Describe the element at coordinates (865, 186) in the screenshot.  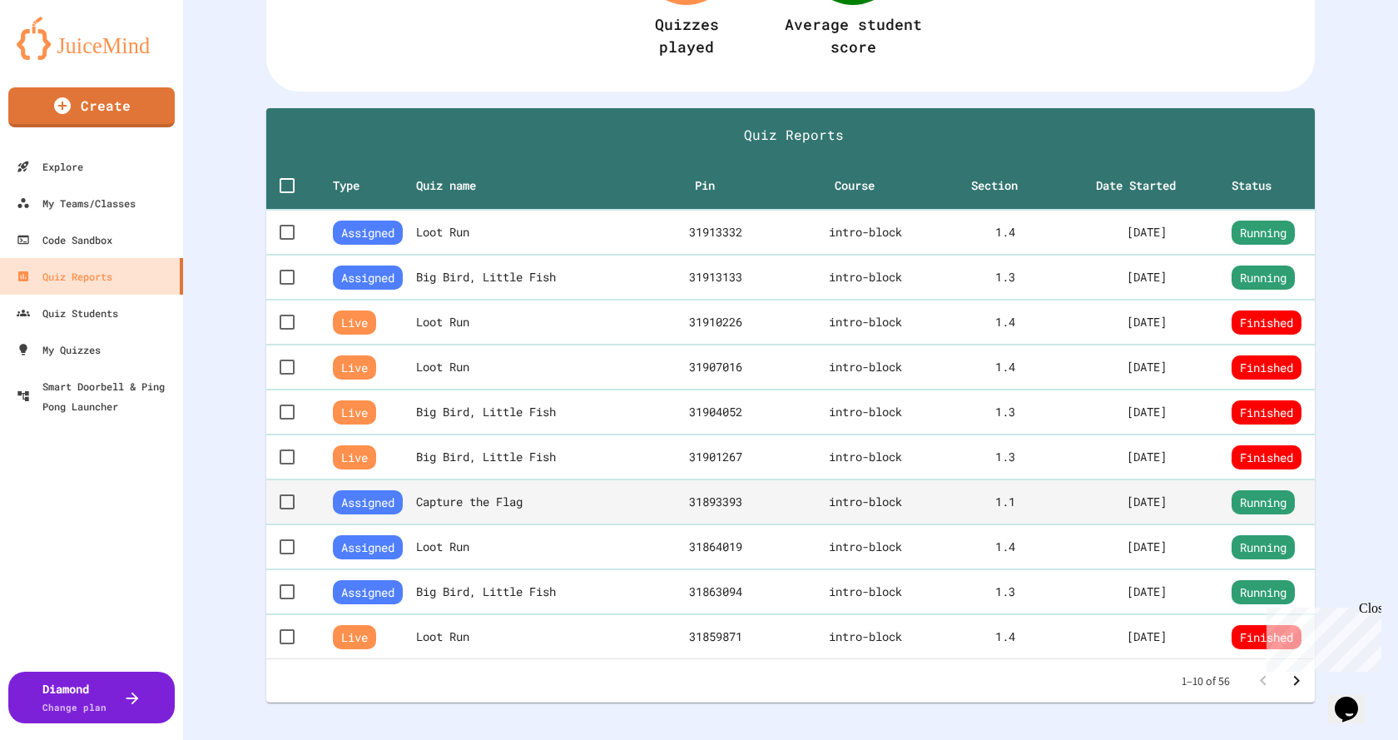
I see `span: Course` at that location.